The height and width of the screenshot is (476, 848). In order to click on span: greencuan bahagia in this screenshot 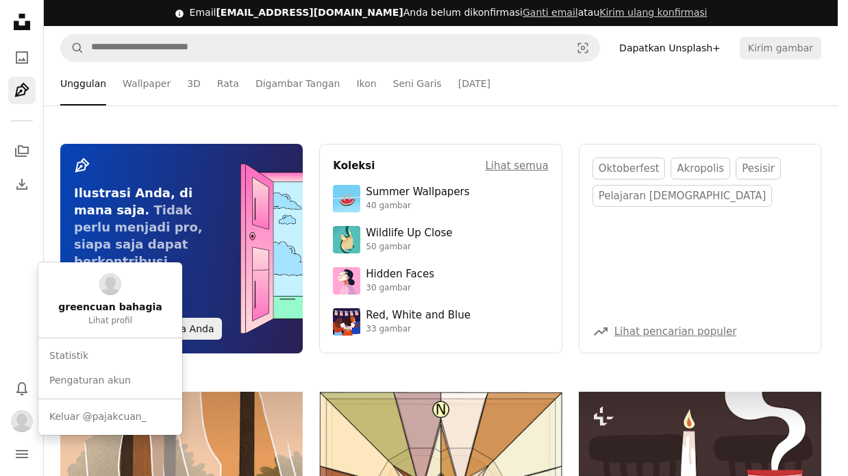, I will do `click(110, 308)`.